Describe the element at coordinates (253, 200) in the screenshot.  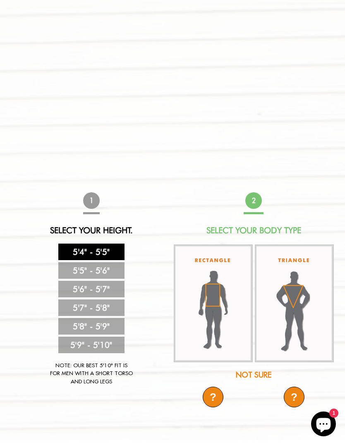
I see `span: 2` at that location.